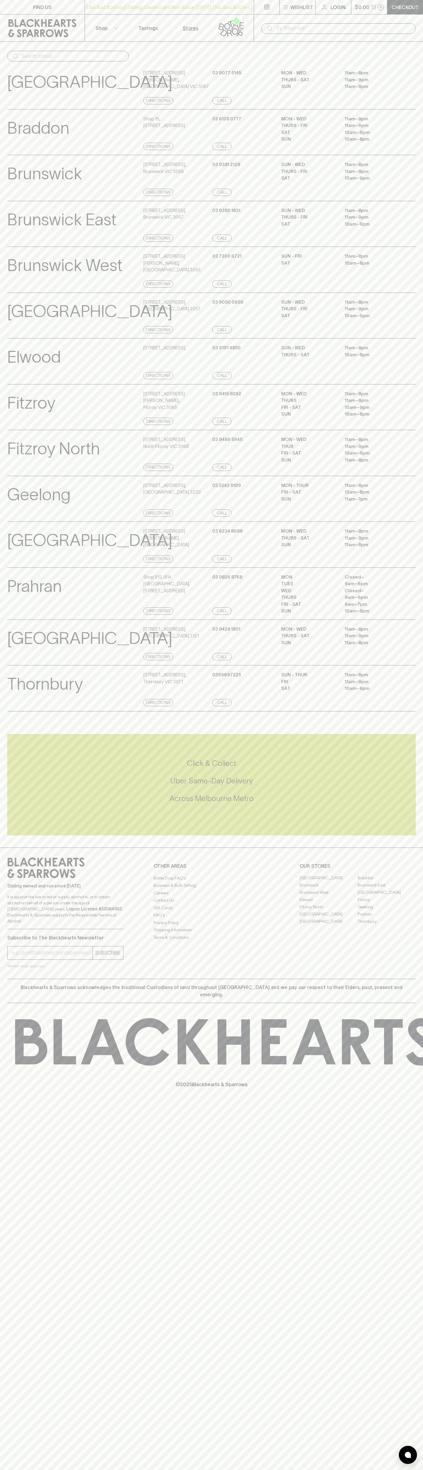 The height and width of the screenshot is (1470, 423). Describe the element at coordinates (212, 893) in the screenshot. I see `a: Careers` at that location.